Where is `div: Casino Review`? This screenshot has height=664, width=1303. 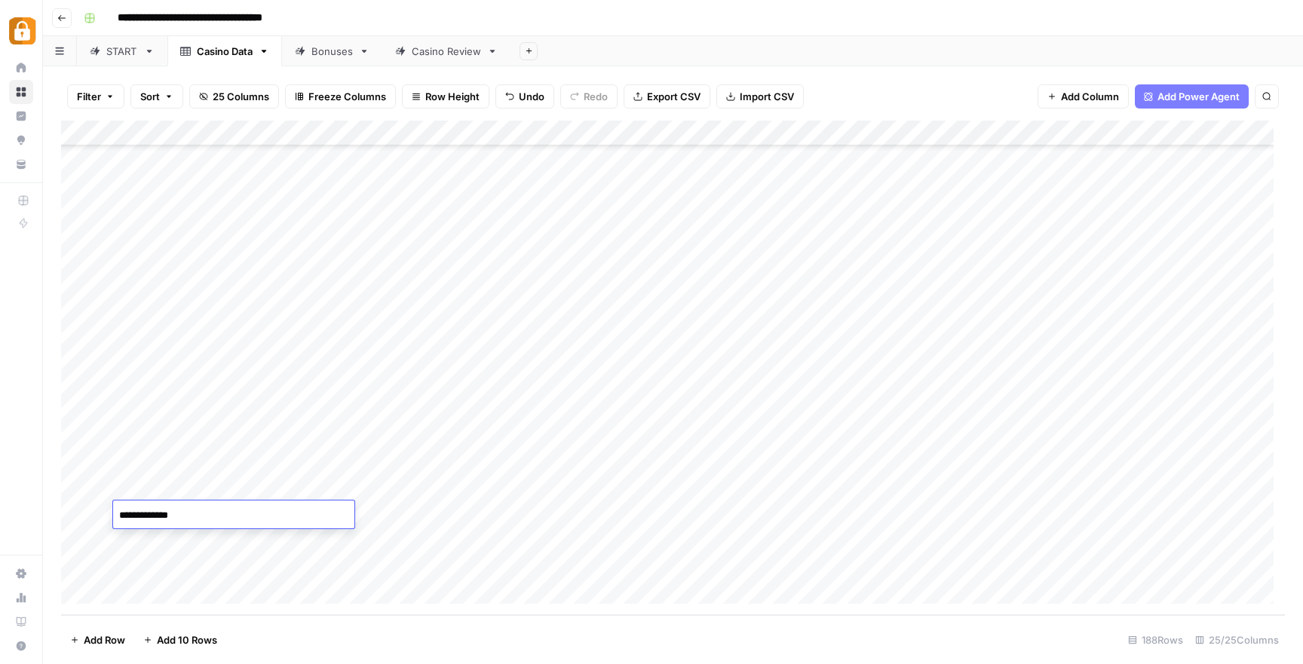
div: Casino Review is located at coordinates (446, 51).